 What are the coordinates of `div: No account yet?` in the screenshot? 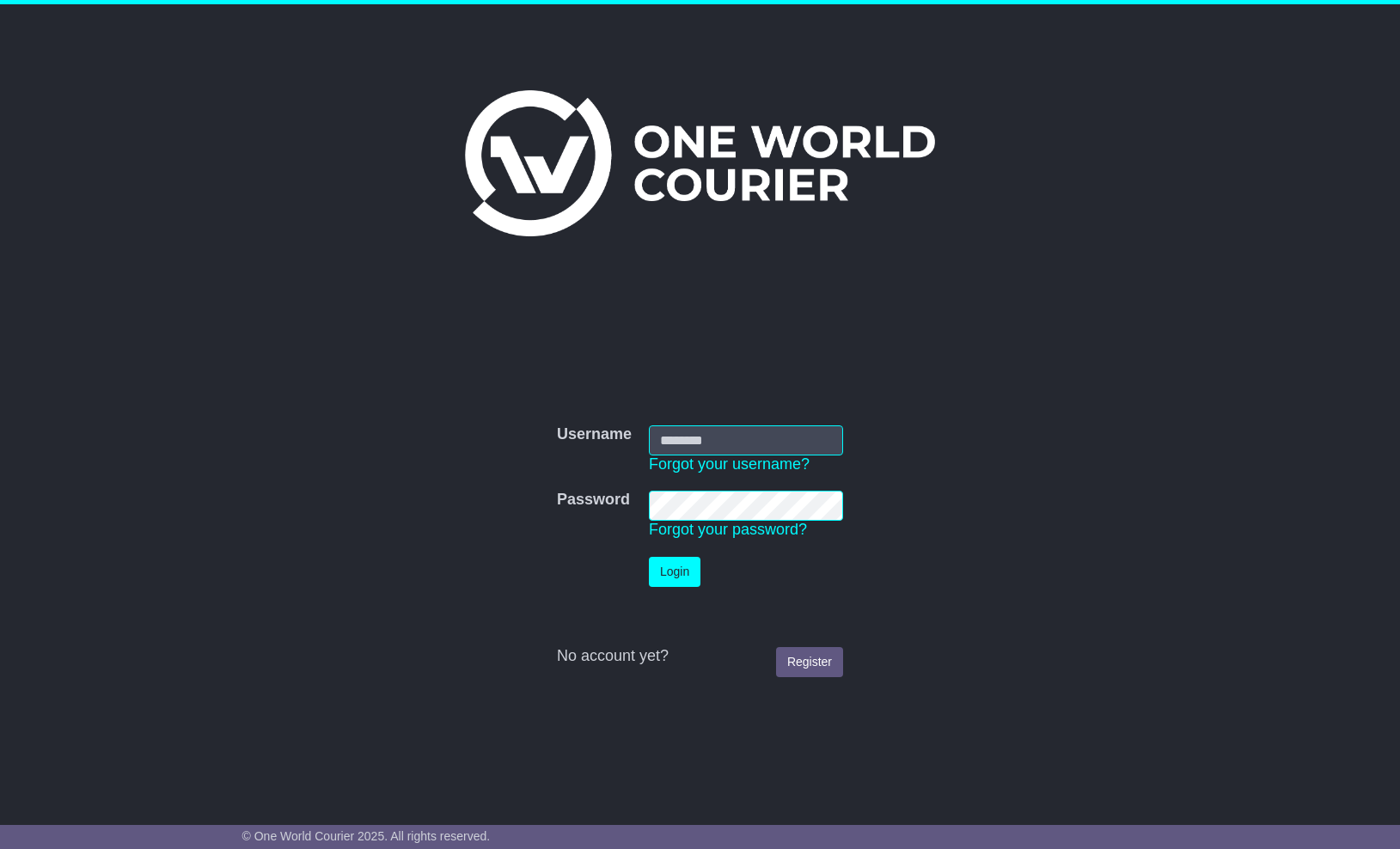 It's located at (699, 656).